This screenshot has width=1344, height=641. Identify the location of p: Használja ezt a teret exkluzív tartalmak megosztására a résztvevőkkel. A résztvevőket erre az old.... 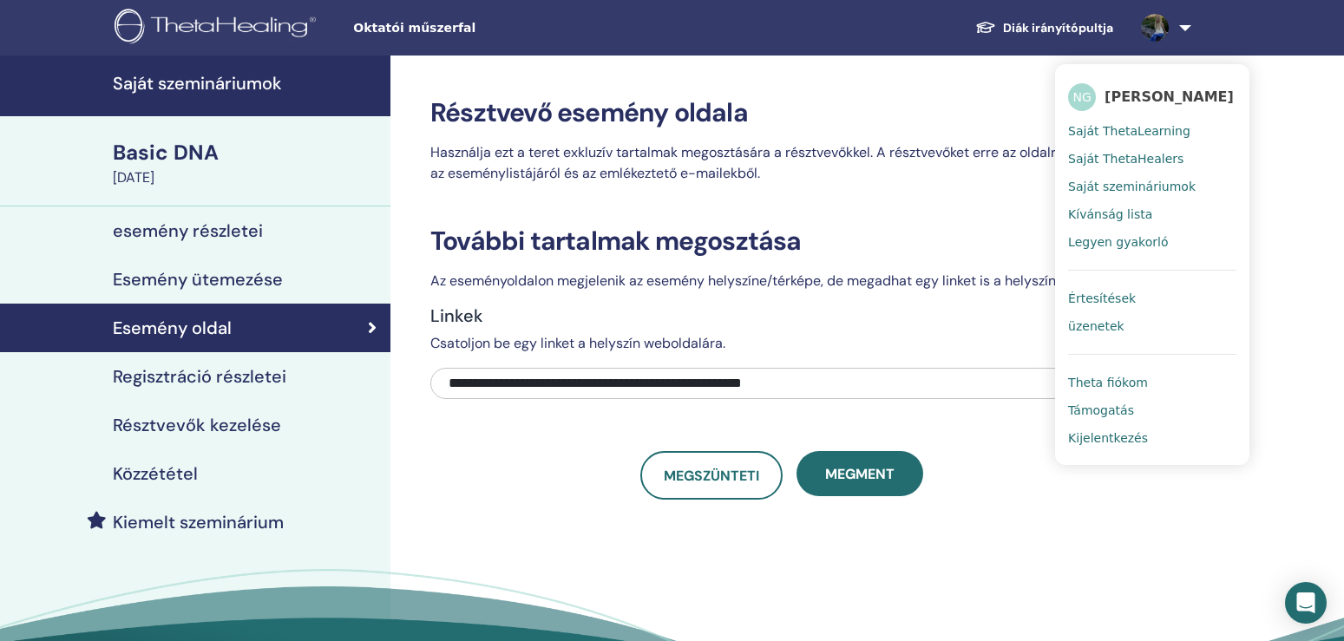
(782, 163).